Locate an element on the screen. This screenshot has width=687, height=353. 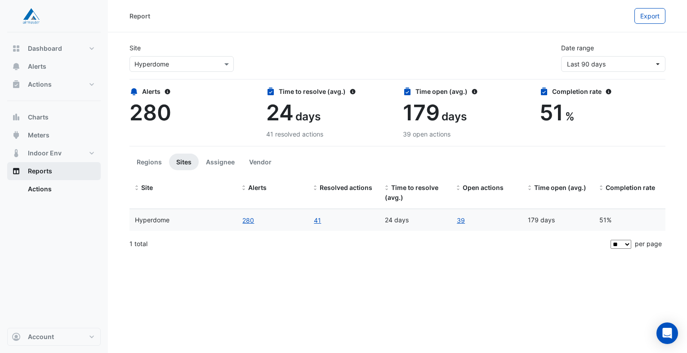
button: Sites is located at coordinates (184, 162).